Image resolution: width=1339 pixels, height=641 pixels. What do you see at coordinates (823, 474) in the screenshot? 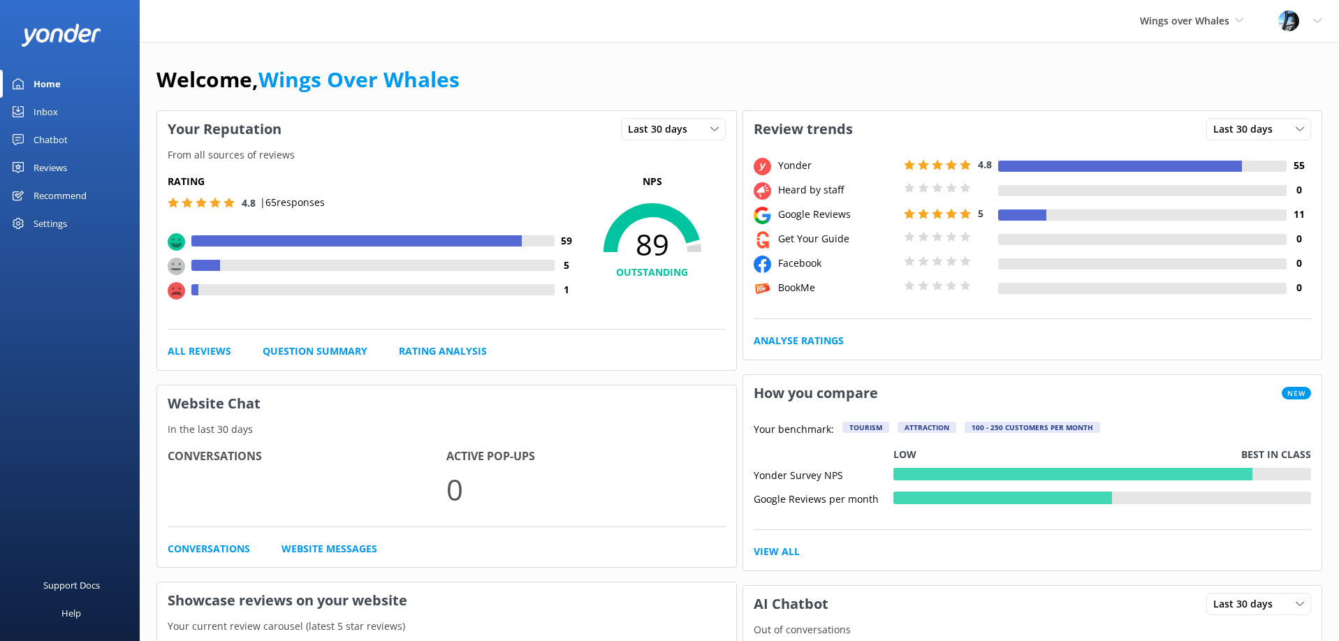
I see `div: Yonder Survey NPS` at bounding box center [823, 474].